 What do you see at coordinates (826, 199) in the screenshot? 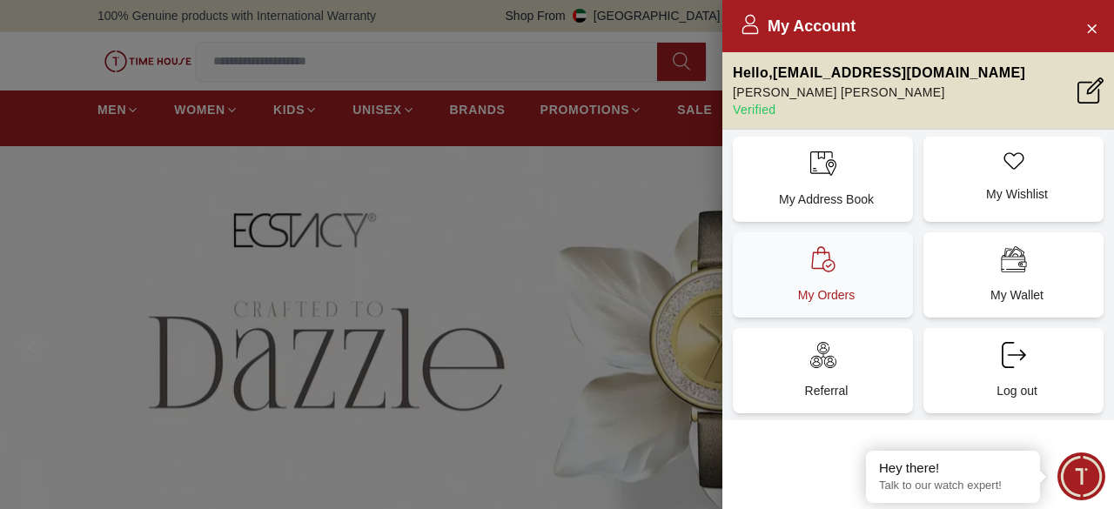
I see `p: My Address Book` at bounding box center [826, 199].